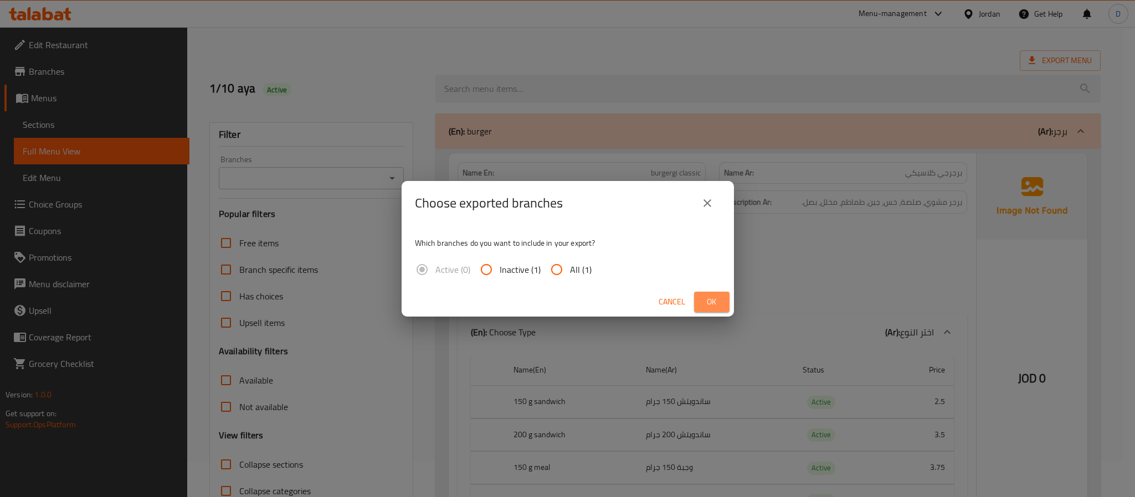  Describe the element at coordinates (672, 302) in the screenshot. I see `button: Cancel` at that location.